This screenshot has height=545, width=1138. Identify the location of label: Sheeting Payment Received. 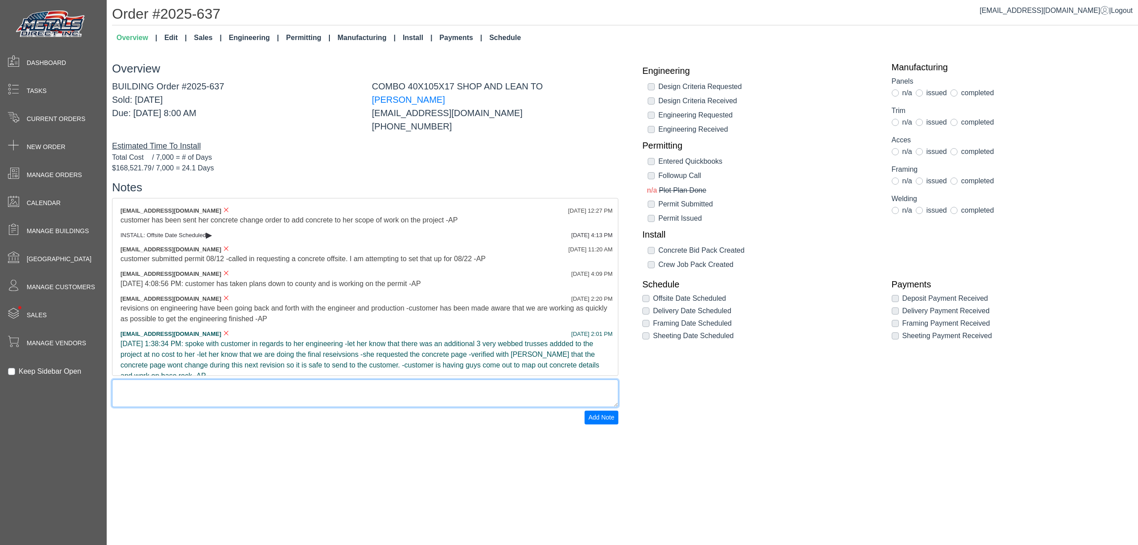
(947, 336).